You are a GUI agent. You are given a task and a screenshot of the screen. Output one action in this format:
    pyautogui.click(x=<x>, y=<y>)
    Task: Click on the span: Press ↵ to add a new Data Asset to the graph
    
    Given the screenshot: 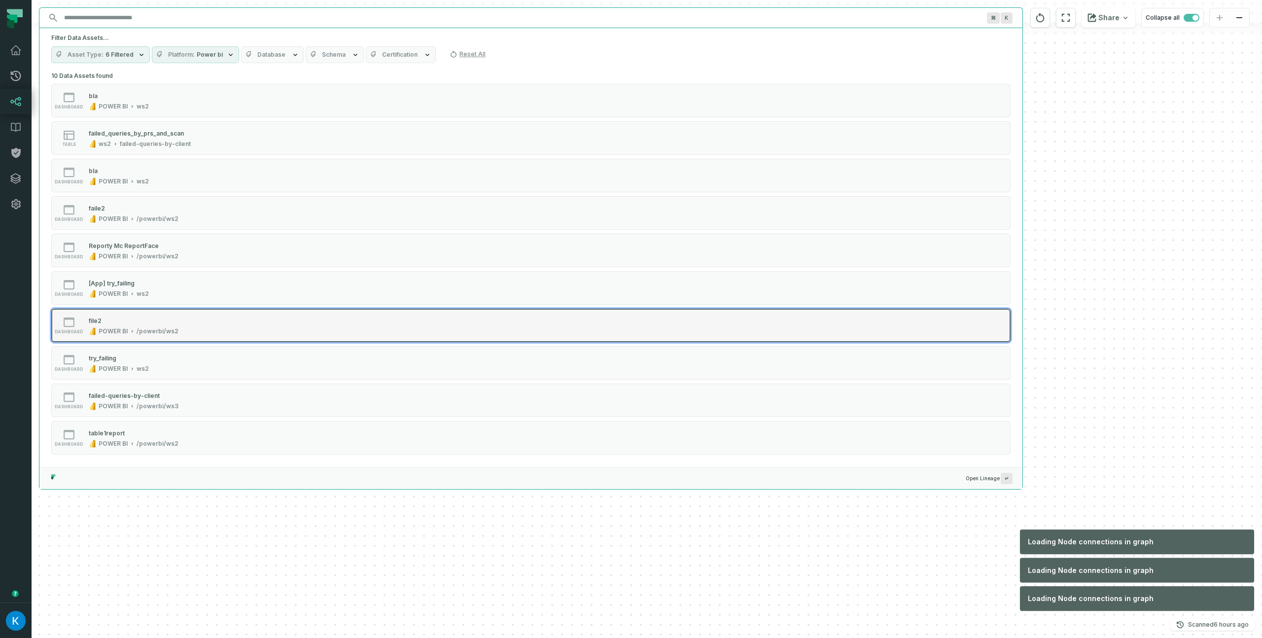 What is the action you would take?
    pyautogui.click(x=1006, y=478)
    